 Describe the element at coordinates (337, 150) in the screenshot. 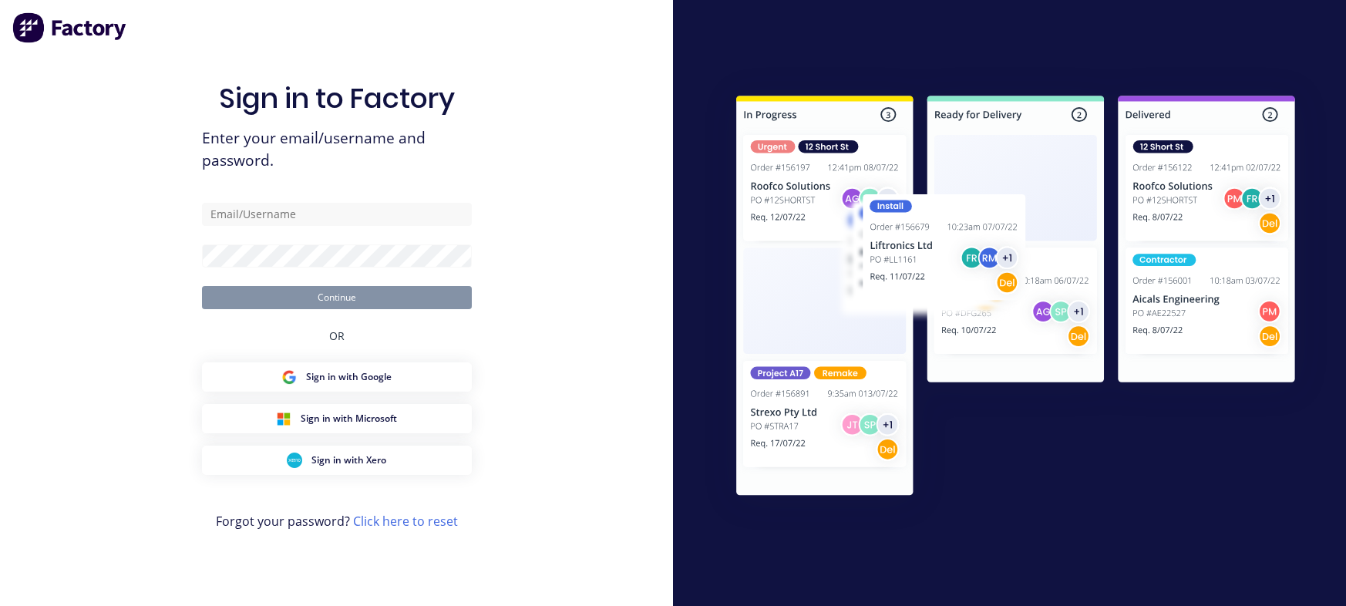

I see `span: Enter your email/username and password.` at that location.